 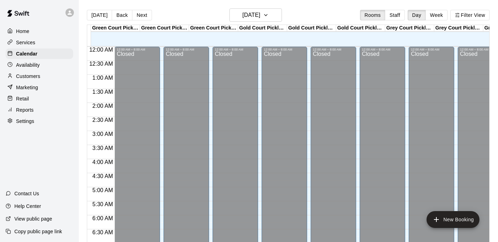 What do you see at coordinates (39, 54) in the screenshot?
I see `div: Calendar` at bounding box center [39, 54].